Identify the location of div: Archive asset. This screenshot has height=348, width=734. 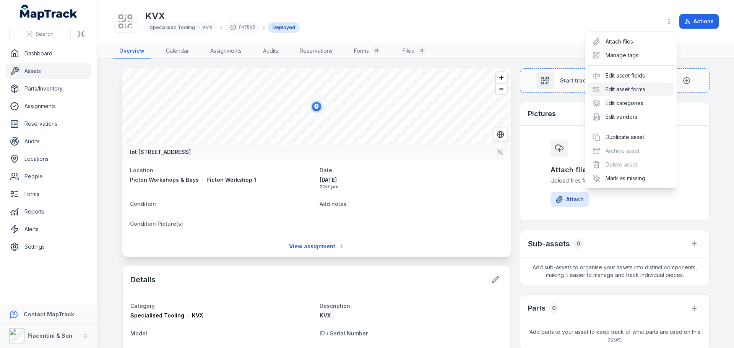
(631, 151).